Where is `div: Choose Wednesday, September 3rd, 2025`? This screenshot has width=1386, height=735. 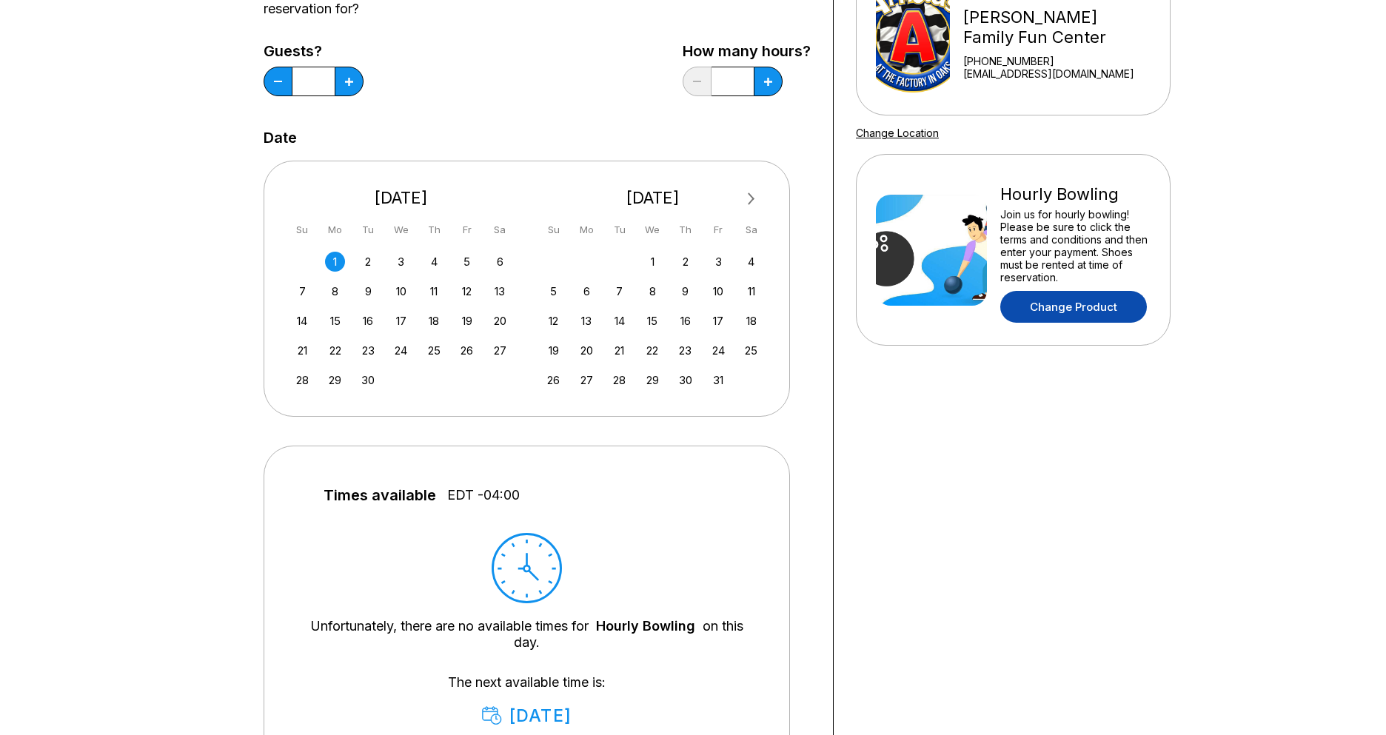 div: Choose Wednesday, September 3rd, 2025 is located at coordinates (401, 261).